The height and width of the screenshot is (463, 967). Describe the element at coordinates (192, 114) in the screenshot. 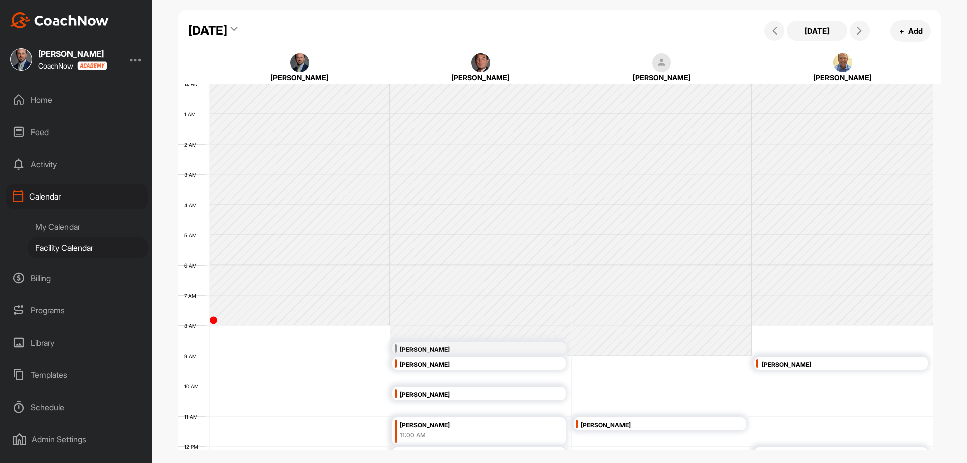

I see `div: 1 AM` at that location.